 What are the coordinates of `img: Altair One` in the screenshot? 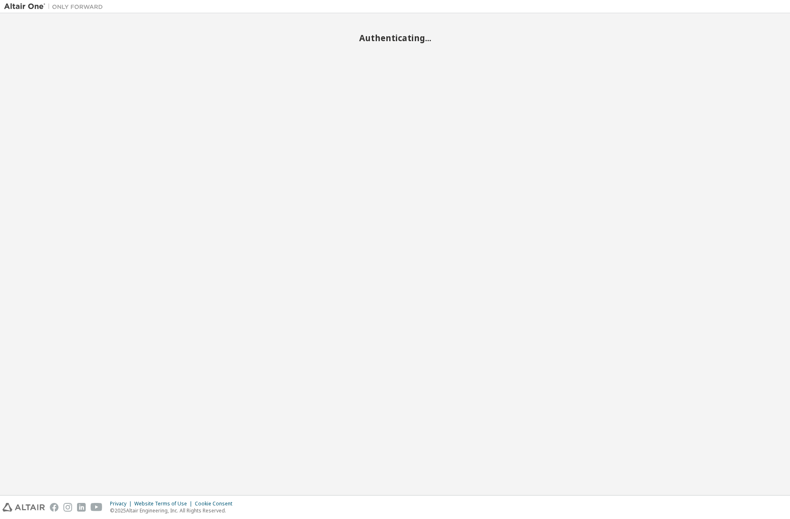 It's located at (56, 7).